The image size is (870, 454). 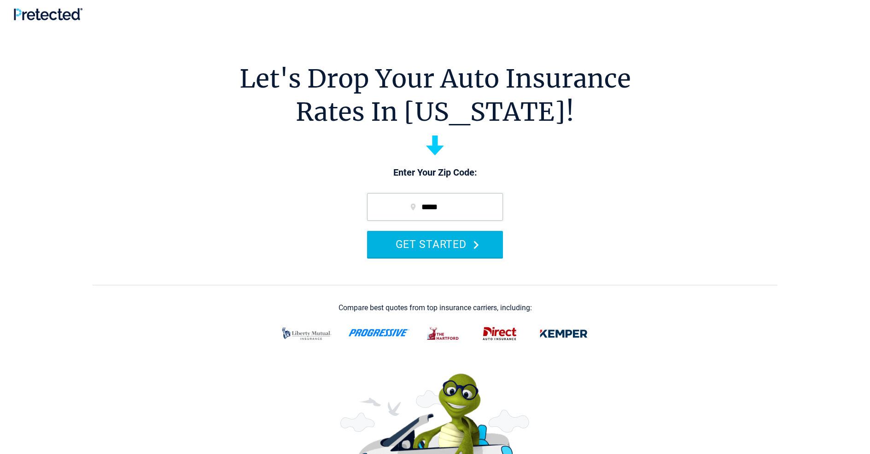 What do you see at coordinates (379, 332) in the screenshot?
I see `img: progressive` at bounding box center [379, 332].